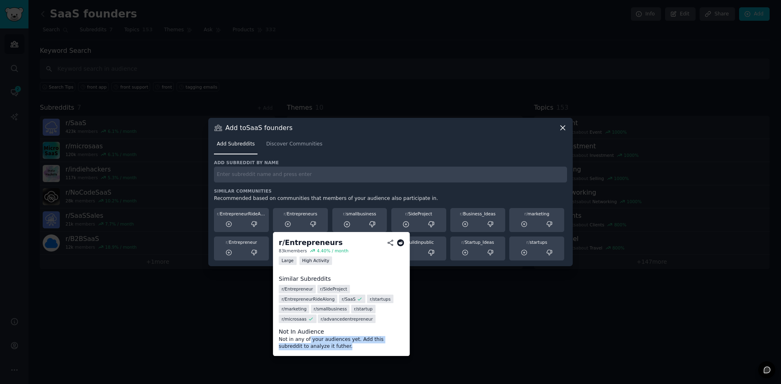 The width and height of the screenshot is (781, 384). What do you see at coordinates (235, 146) in the screenshot?
I see `a: Add Subreddits` at bounding box center [235, 146].